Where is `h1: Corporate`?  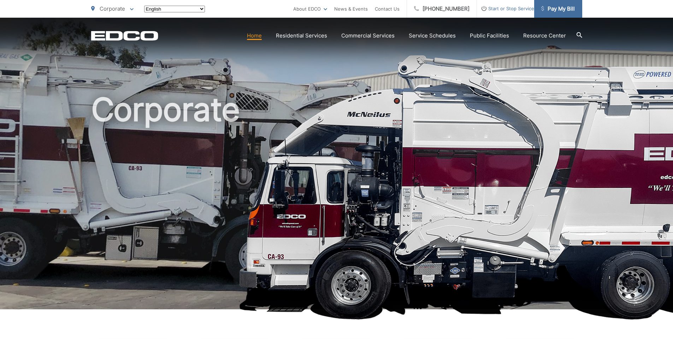
h1: Corporate is located at coordinates (336, 203).